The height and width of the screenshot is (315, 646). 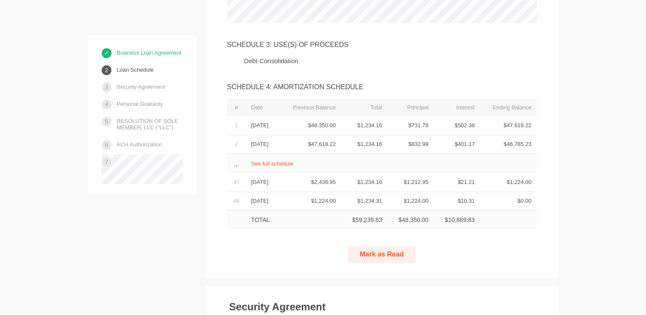 What do you see at coordinates (277, 307) in the screenshot?
I see `h3: Security Agreement` at bounding box center [277, 307].